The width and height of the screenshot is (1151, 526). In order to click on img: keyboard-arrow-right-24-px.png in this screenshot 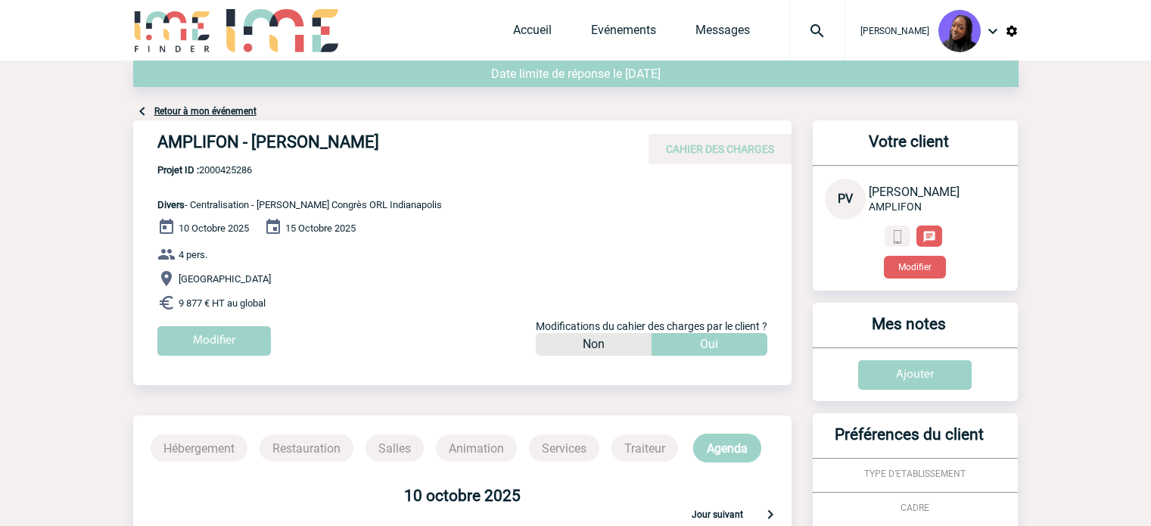, I will do `click(770, 514)`.